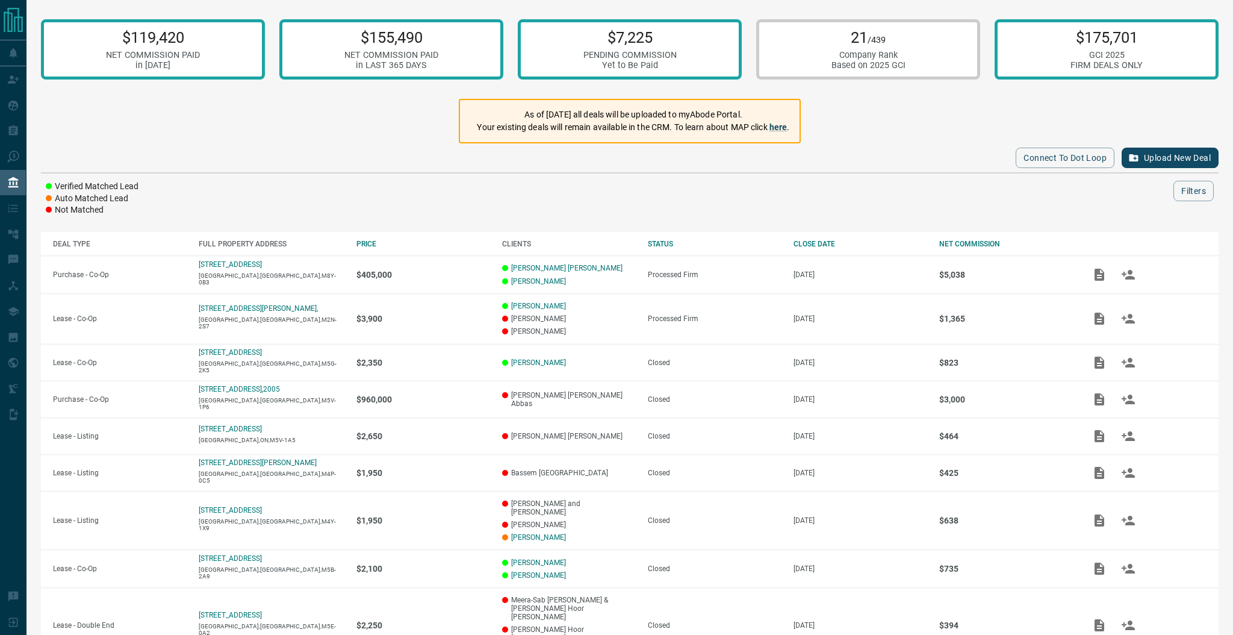  What do you see at coordinates (1006, 319) in the screenshot?
I see `p: $1,365` at bounding box center [1006, 319].